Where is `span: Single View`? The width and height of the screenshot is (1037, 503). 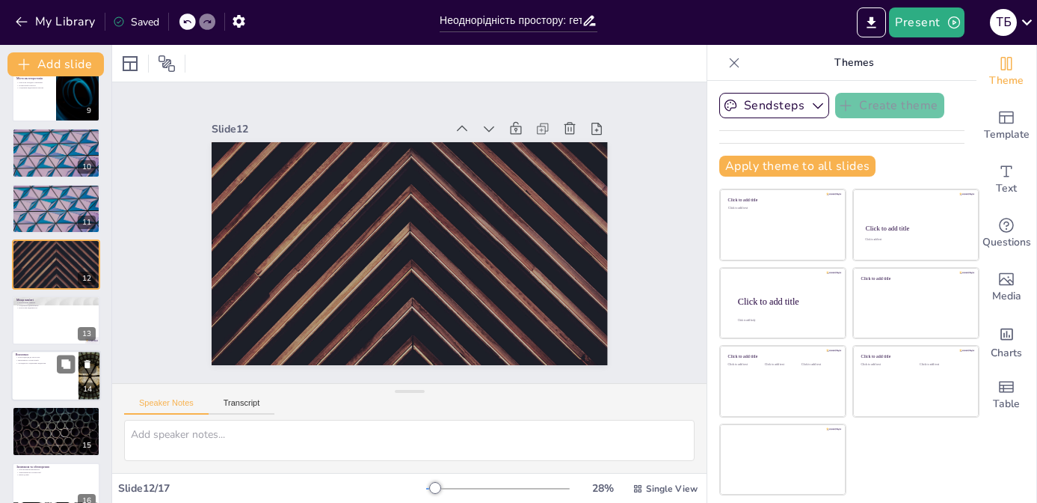 span: Single View is located at coordinates (672, 488).